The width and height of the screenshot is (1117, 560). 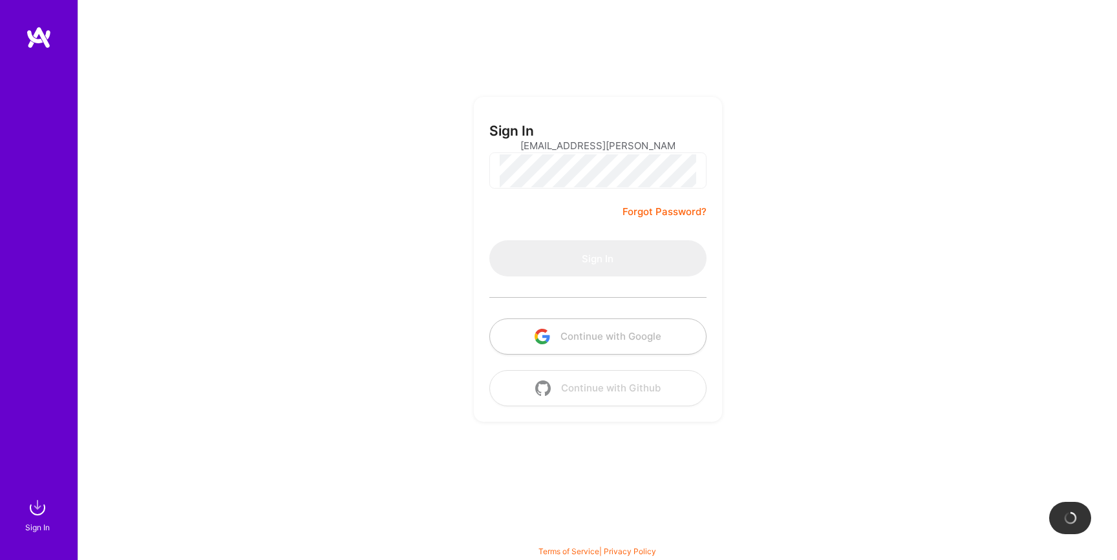 I want to click on h3: Sign In, so click(x=511, y=131).